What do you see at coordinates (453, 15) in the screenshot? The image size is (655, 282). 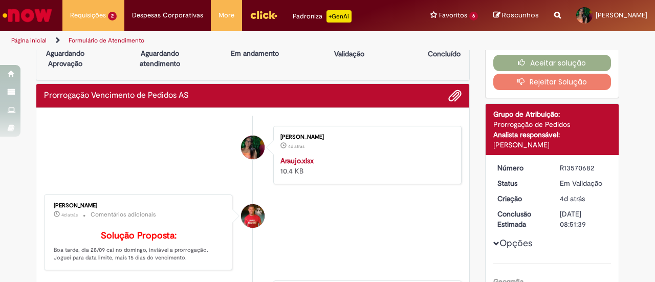 I see `span: Favoritos` at bounding box center [453, 15].